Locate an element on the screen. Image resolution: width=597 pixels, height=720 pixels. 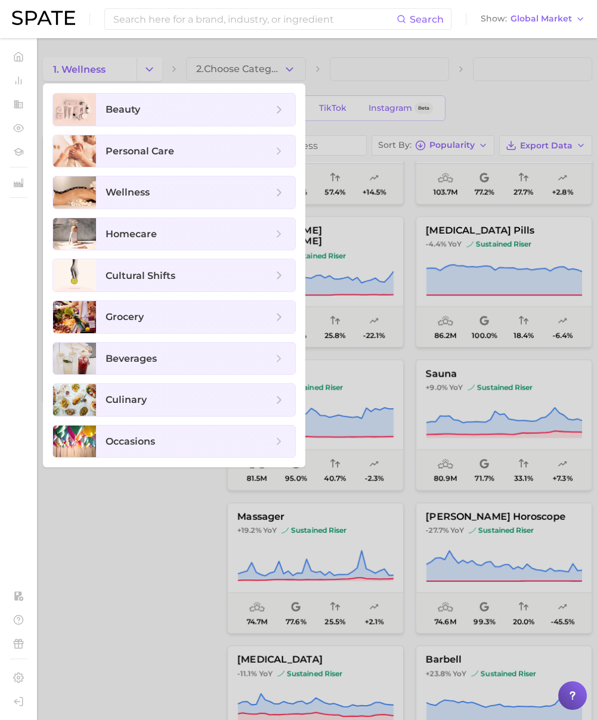
span: wellness is located at coordinates (128, 192).